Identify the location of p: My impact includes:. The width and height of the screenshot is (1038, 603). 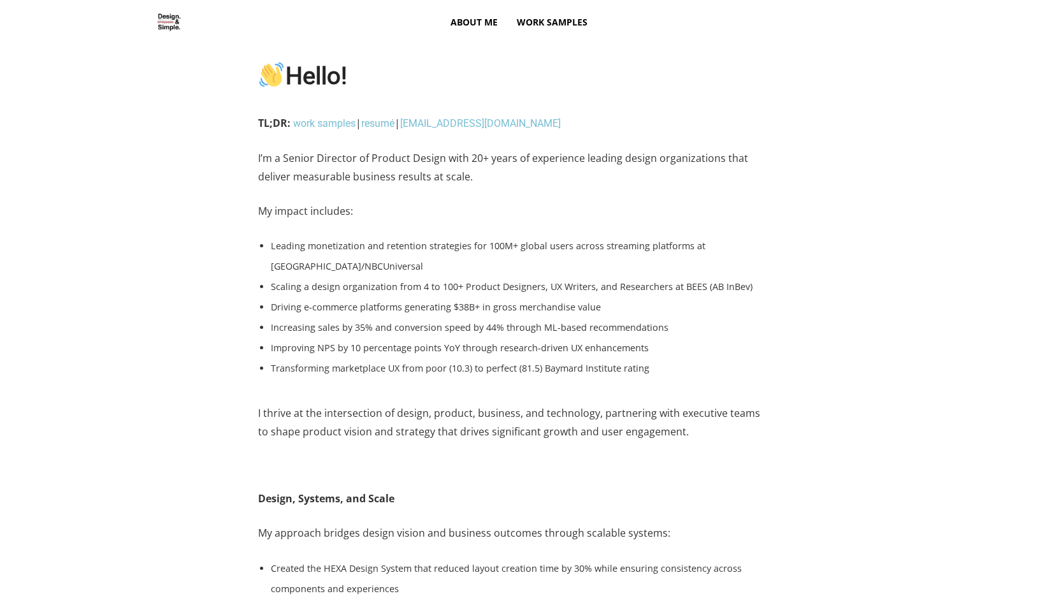
(514, 219).